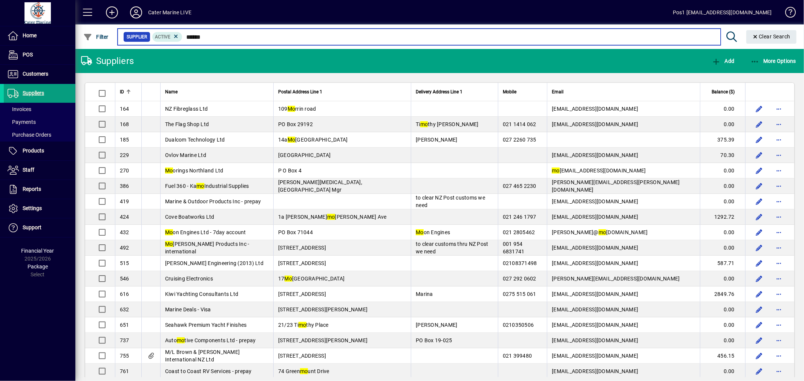  What do you see at coordinates (774, 61) in the screenshot?
I see `button: More Options` at bounding box center [774, 61].